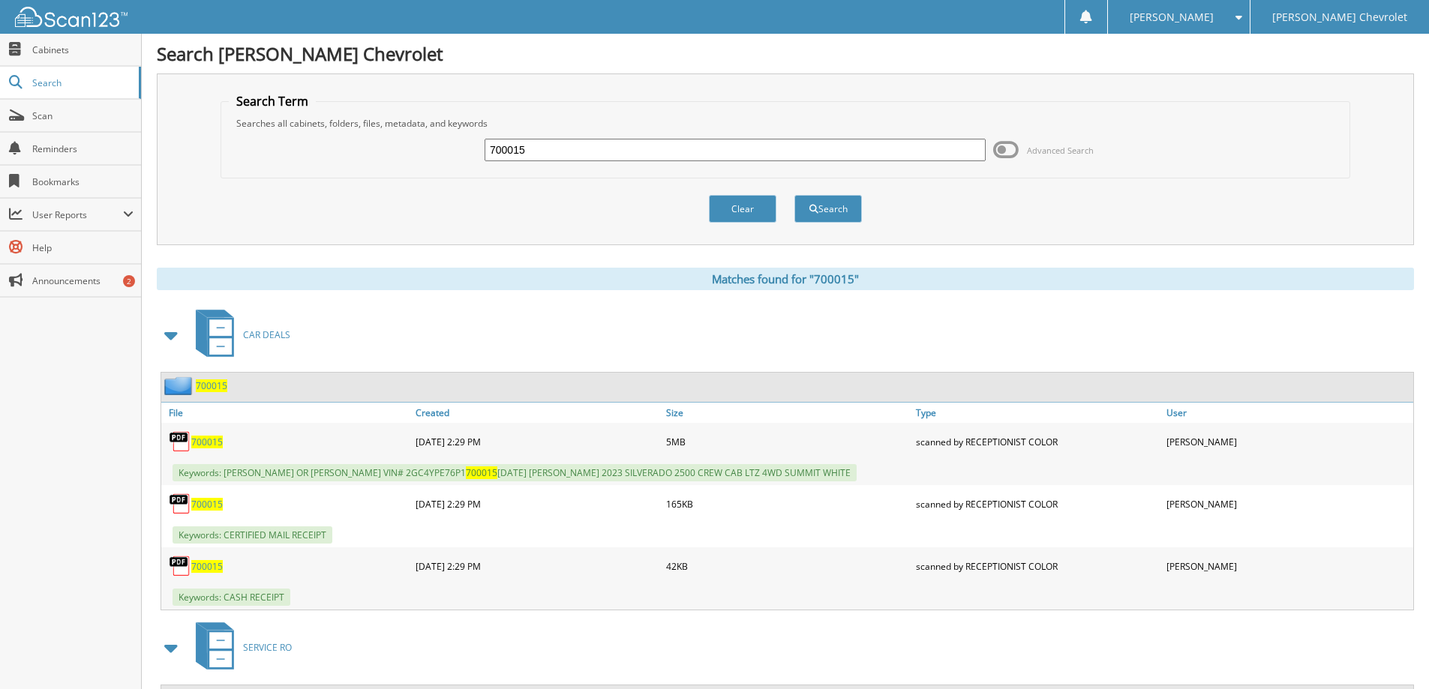 The height and width of the screenshot is (689, 1429). I want to click on span: Search, so click(82, 83).